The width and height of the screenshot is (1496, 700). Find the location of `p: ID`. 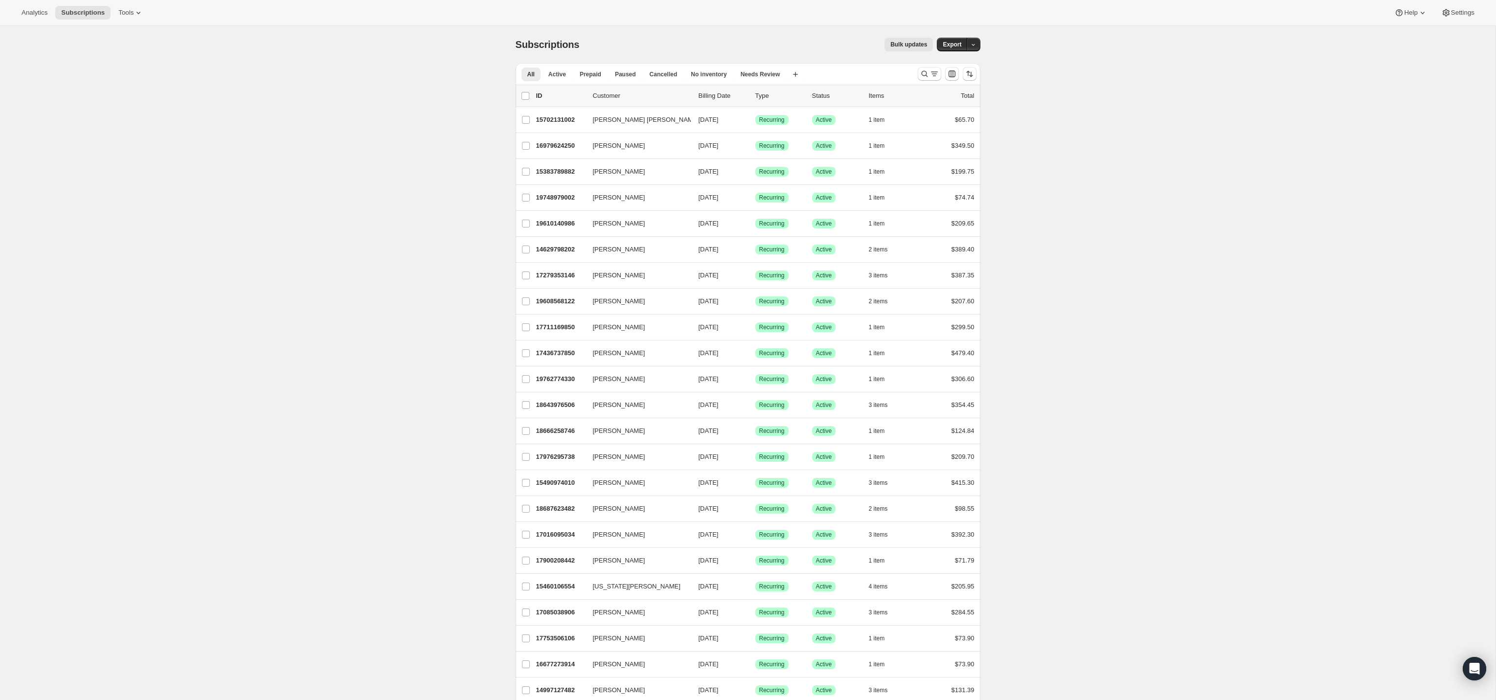

p: ID is located at coordinates (561, 96).